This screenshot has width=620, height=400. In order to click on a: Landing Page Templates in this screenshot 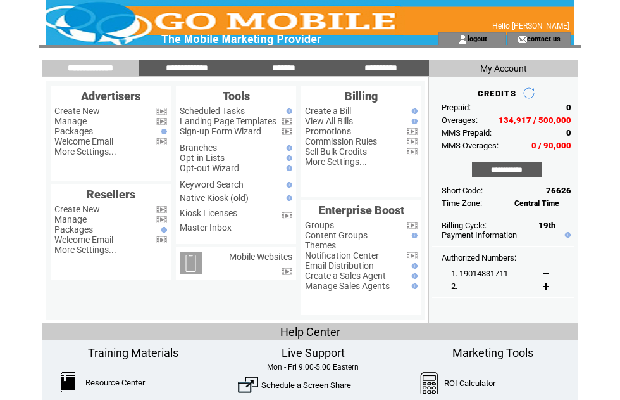, I will do `click(228, 121)`.